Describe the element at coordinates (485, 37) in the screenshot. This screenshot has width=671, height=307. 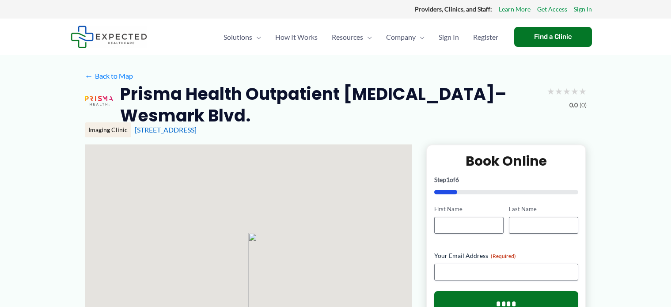
I see `a: Register` at that location.